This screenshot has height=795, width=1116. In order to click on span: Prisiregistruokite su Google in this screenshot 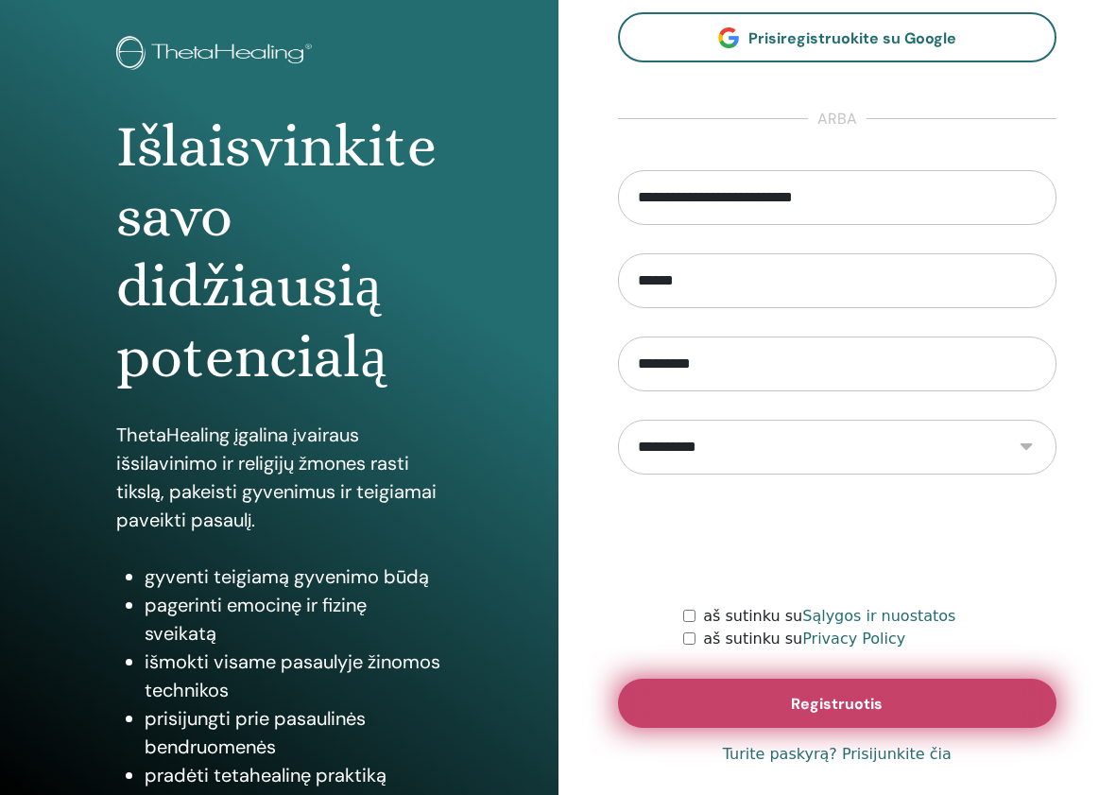, I will do `click(853, 38)`.